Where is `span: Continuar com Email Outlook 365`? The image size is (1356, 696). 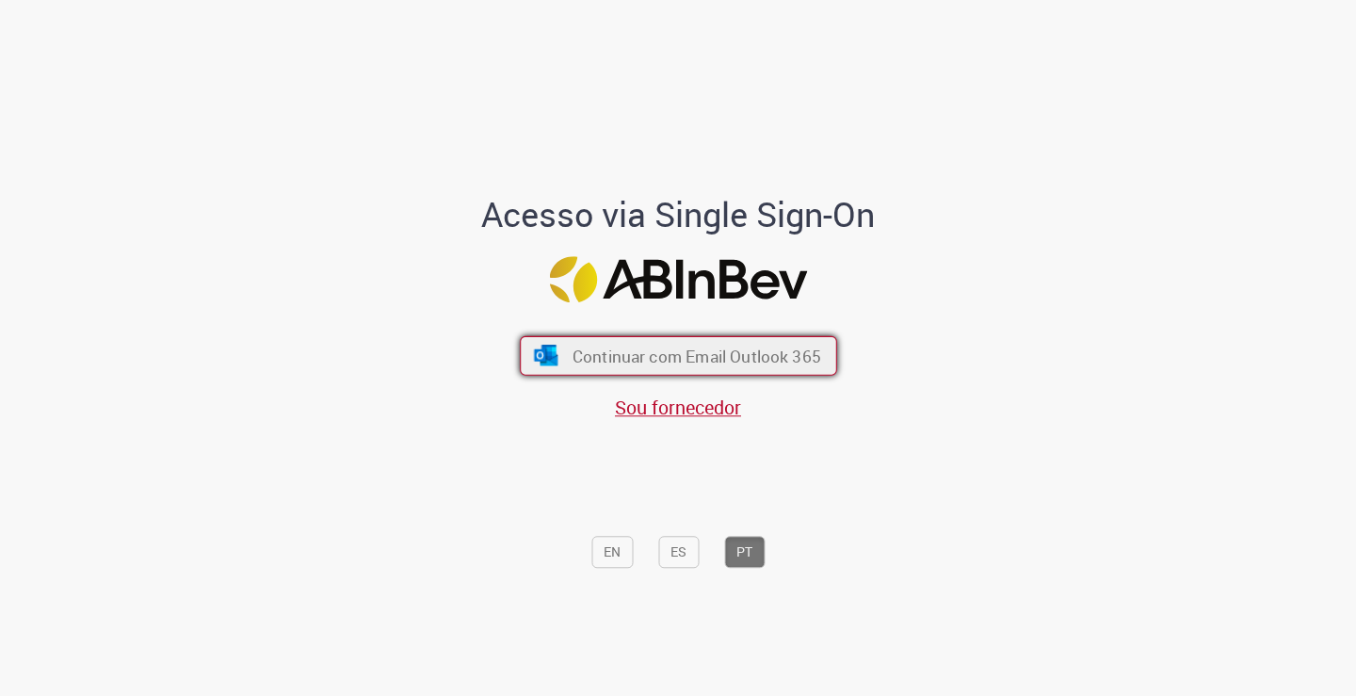
span: Continuar com Email Outlook 365 is located at coordinates (696, 355).